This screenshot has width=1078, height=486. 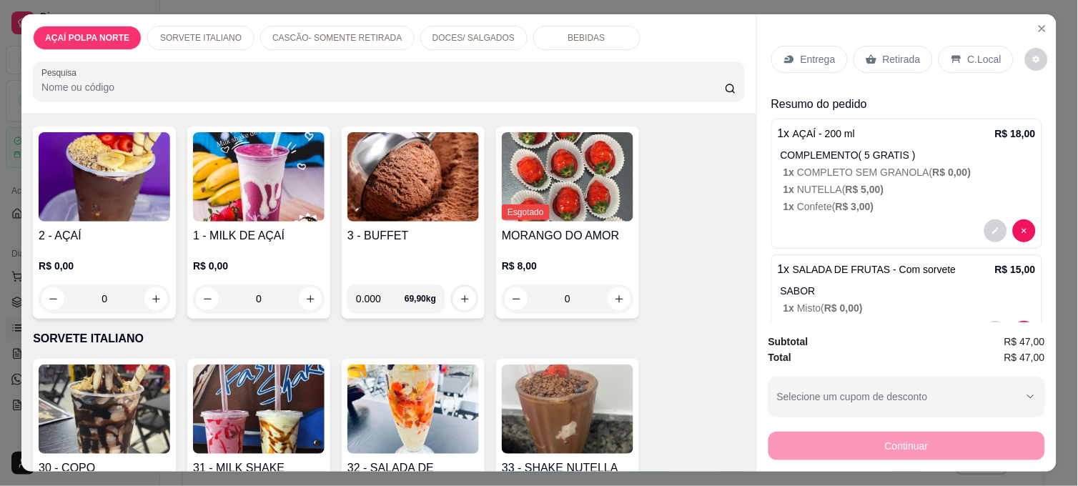 What do you see at coordinates (818, 59) in the screenshot?
I see `p: Entrega` at bounding box center [818, 59].